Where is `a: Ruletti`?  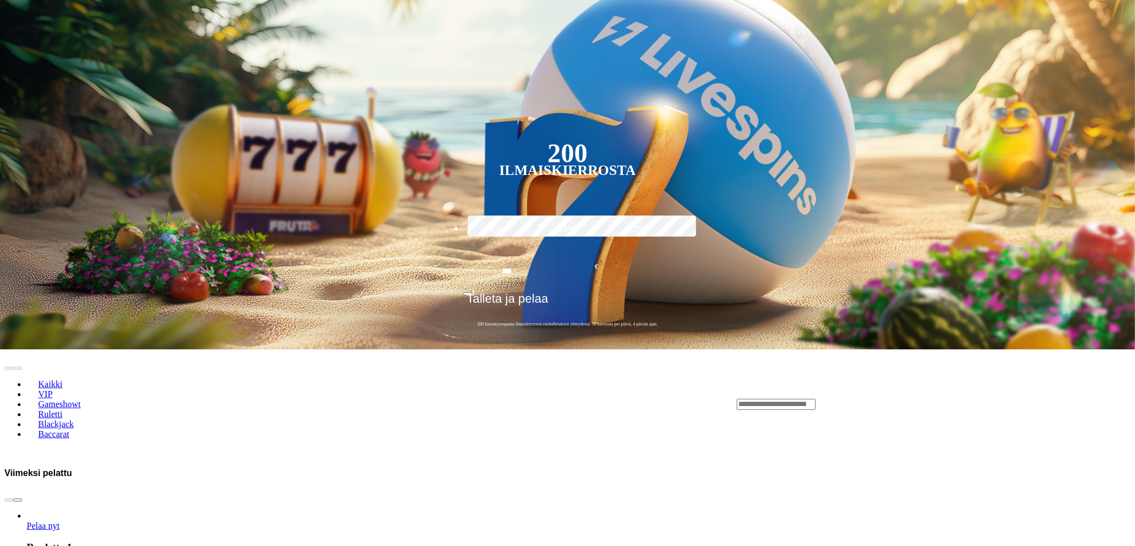
a: Ruletti is located at coordinates (50, 414).